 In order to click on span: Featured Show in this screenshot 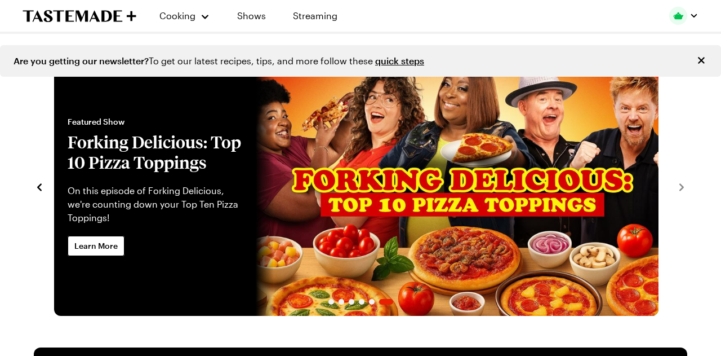, I will do `click(155, 122)`.